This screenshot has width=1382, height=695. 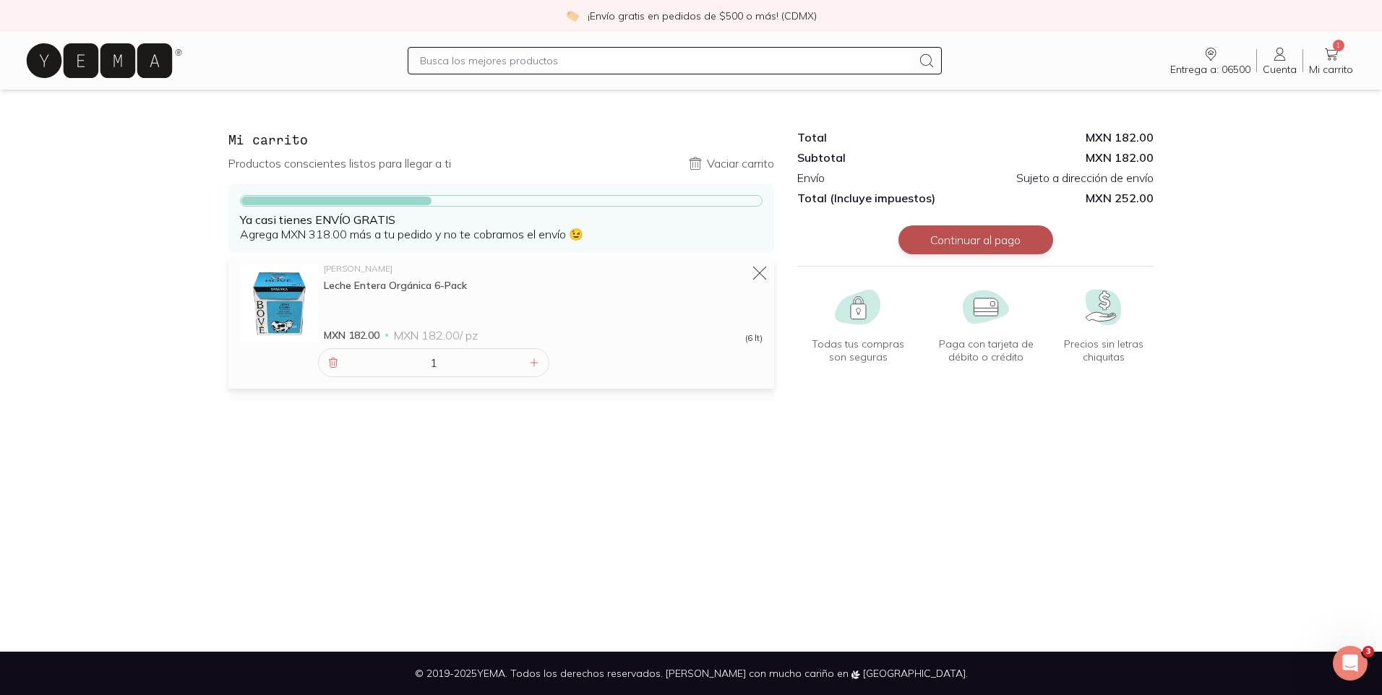 I want to click on a: Entrega a: 06500, so click(x=1210, y=61).